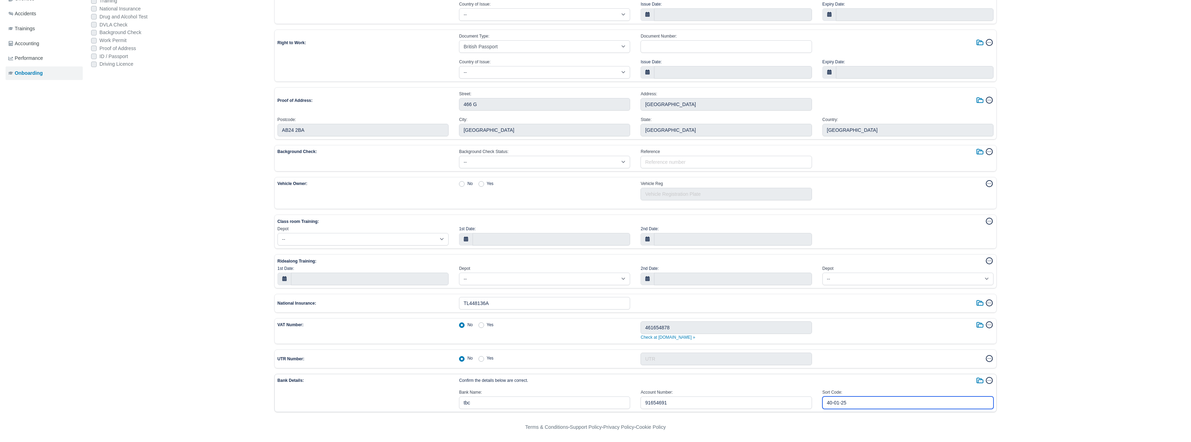 This screenshot has width=1191, height=442. I want to click on div: Confirm the details below are correct., so click(635, 381).